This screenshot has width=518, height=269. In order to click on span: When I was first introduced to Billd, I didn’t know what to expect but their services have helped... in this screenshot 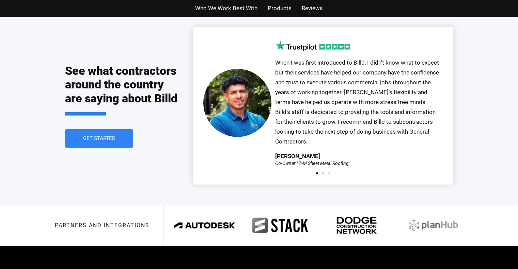, I will do `click(357, 102)`.